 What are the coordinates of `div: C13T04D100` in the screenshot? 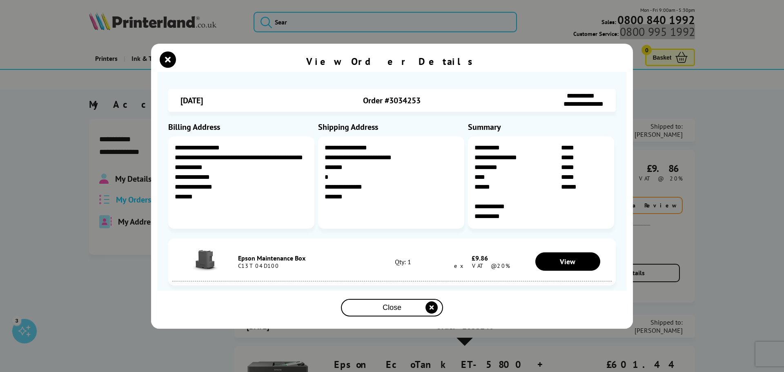 It's located at (304, 266).